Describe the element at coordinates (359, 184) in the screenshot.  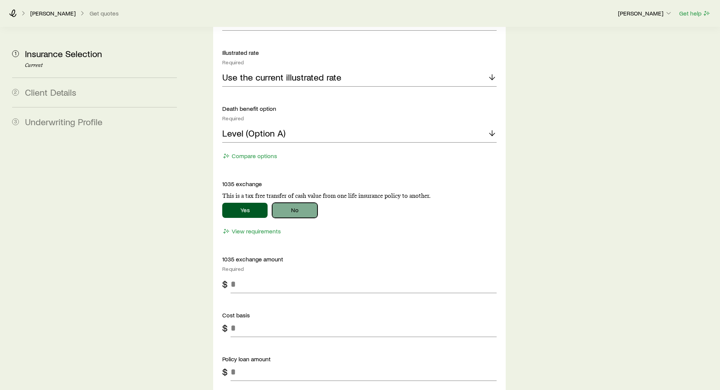
I see `p: 1035 exchange` at that location.